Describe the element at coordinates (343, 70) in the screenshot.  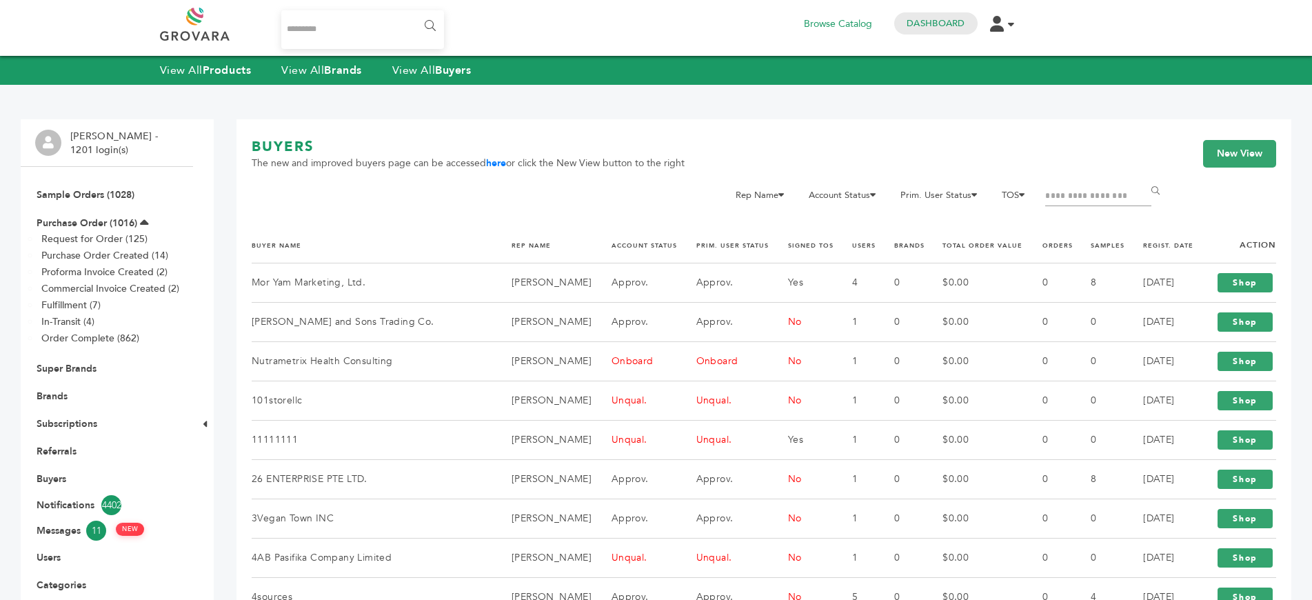
I see `strong: Brands` at that location.